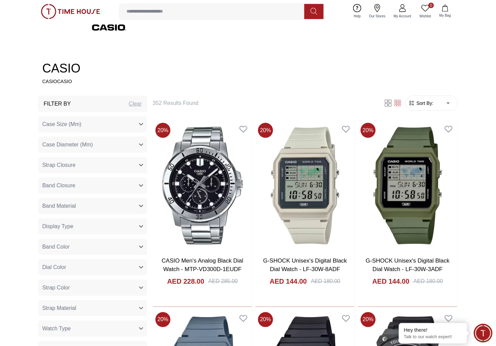 The width and height of the screenshot is (496, 346). I want to click on span: My Account, so click(402, 16).